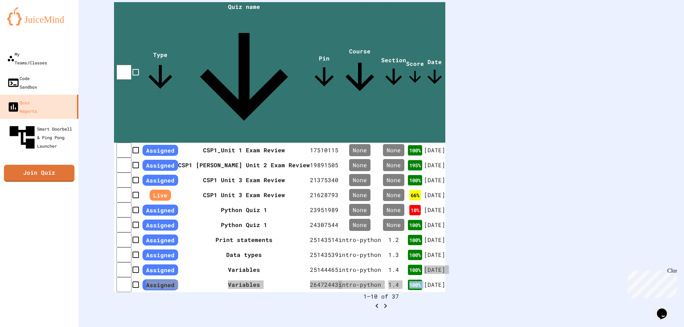  What do you see at coordinates (434, 73) in the screenshot?
I see `span: Date` at bounding box center [434, 73].